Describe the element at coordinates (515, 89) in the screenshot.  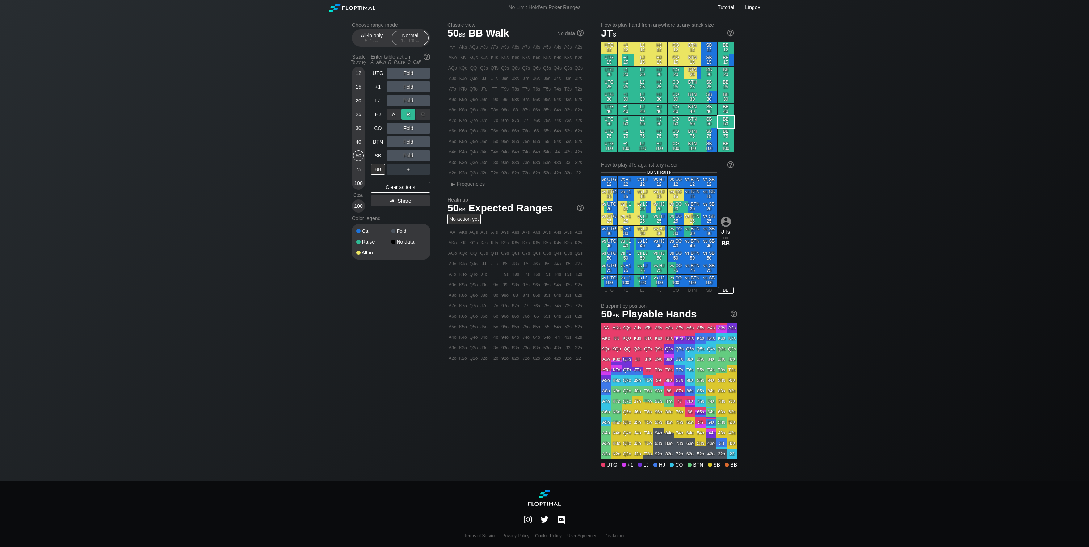
I see `div: T8s` at that location.